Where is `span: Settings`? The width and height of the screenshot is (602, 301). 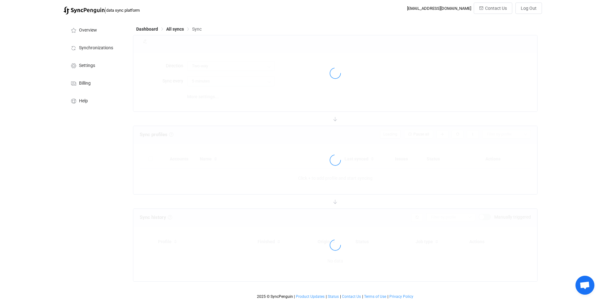
span: Settings is located at coordinates (87, 66).